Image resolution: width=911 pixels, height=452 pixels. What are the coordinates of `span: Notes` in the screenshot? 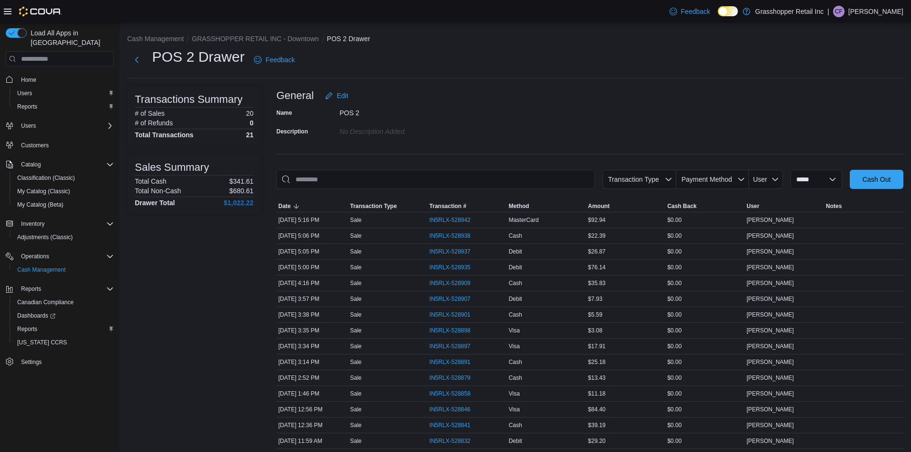 It's located at (833, 206).